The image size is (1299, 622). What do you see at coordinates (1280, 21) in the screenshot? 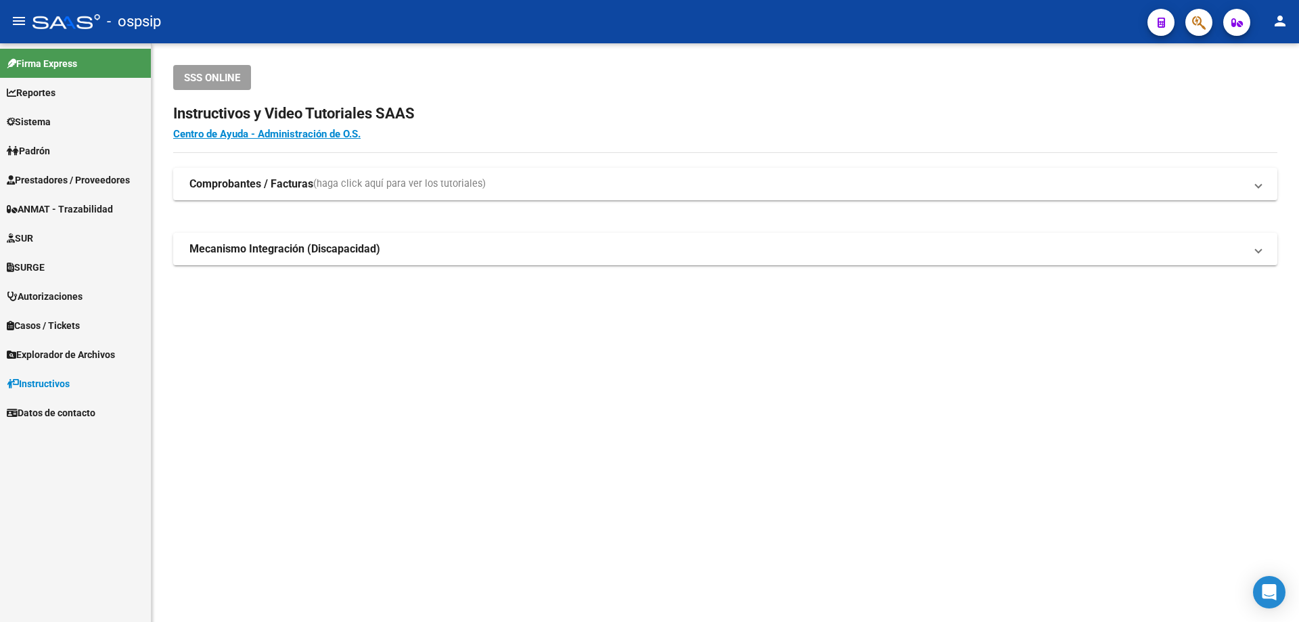
I see `mat-icon: person` at bounding box center [1280, 21].